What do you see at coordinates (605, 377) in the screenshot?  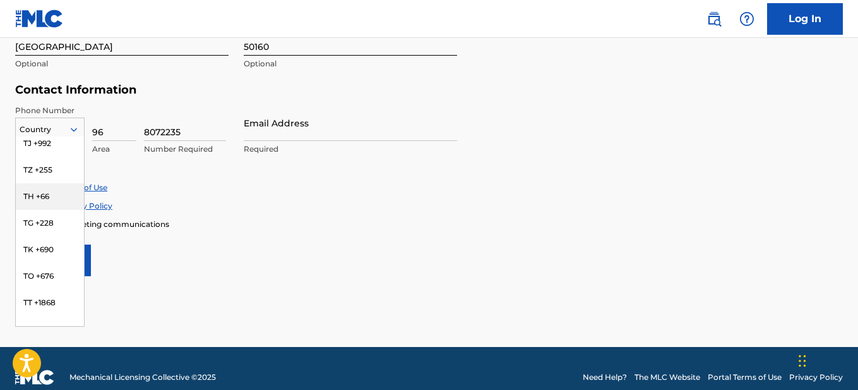 I see `a: Need Help?` at bounding box center [605, 377].